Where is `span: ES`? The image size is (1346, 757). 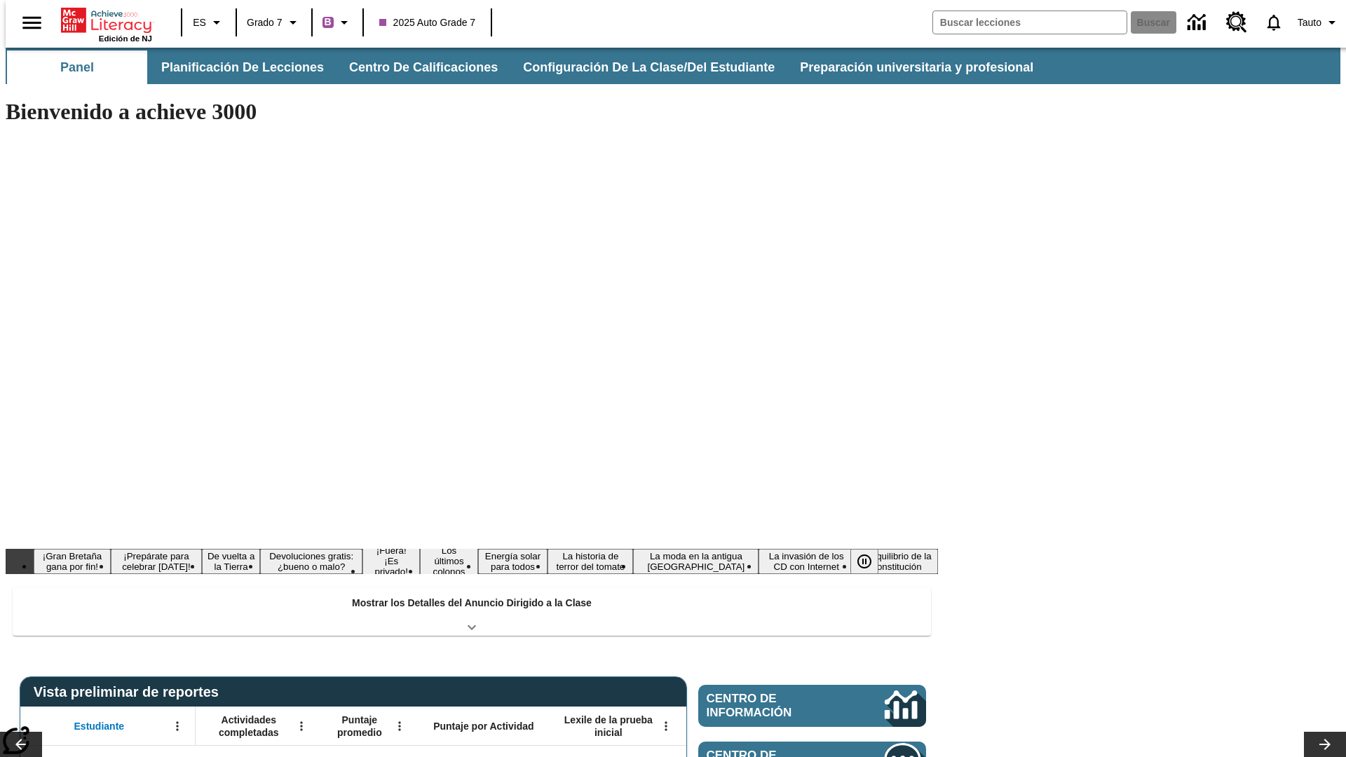
span: ES is located at coordinates (199, 22).